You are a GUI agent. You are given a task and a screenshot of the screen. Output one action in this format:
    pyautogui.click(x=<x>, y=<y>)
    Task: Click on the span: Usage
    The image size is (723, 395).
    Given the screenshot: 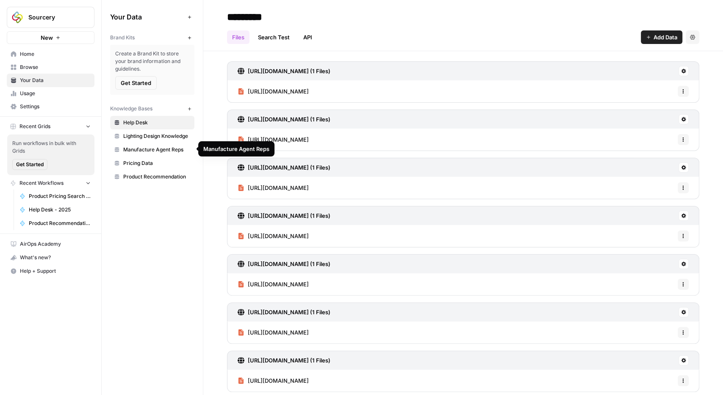 What is the action you would take?
    pyautogui.click(x=55, y=94)
    